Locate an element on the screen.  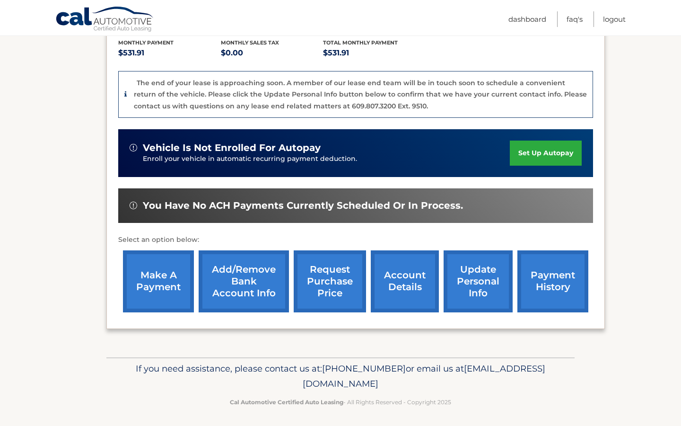
a: payment history is located at coordinates (553, 281).